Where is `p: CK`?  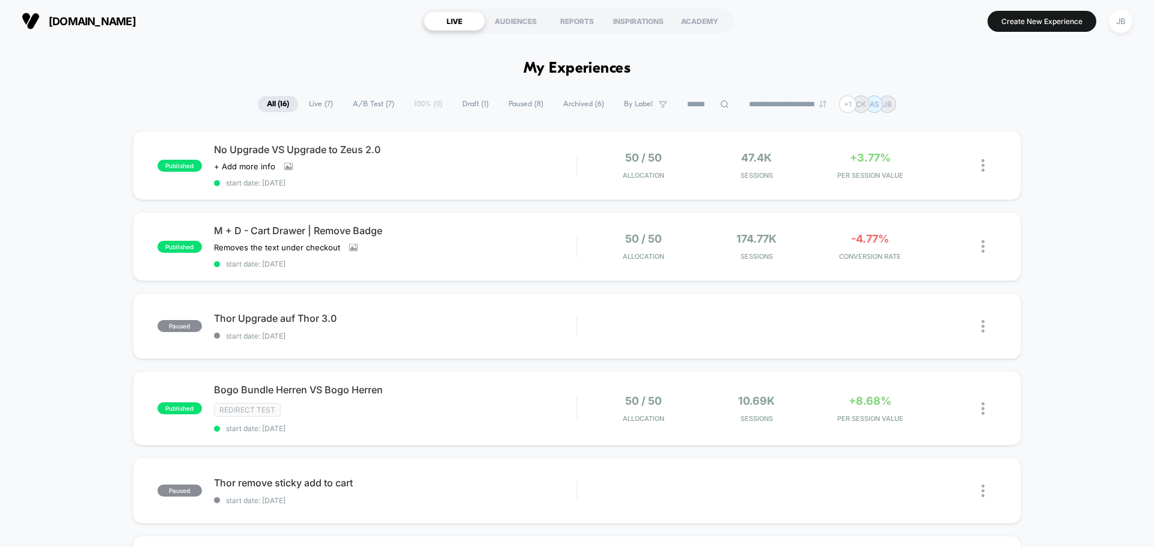 p: CK is located at coordinates (861, 104).